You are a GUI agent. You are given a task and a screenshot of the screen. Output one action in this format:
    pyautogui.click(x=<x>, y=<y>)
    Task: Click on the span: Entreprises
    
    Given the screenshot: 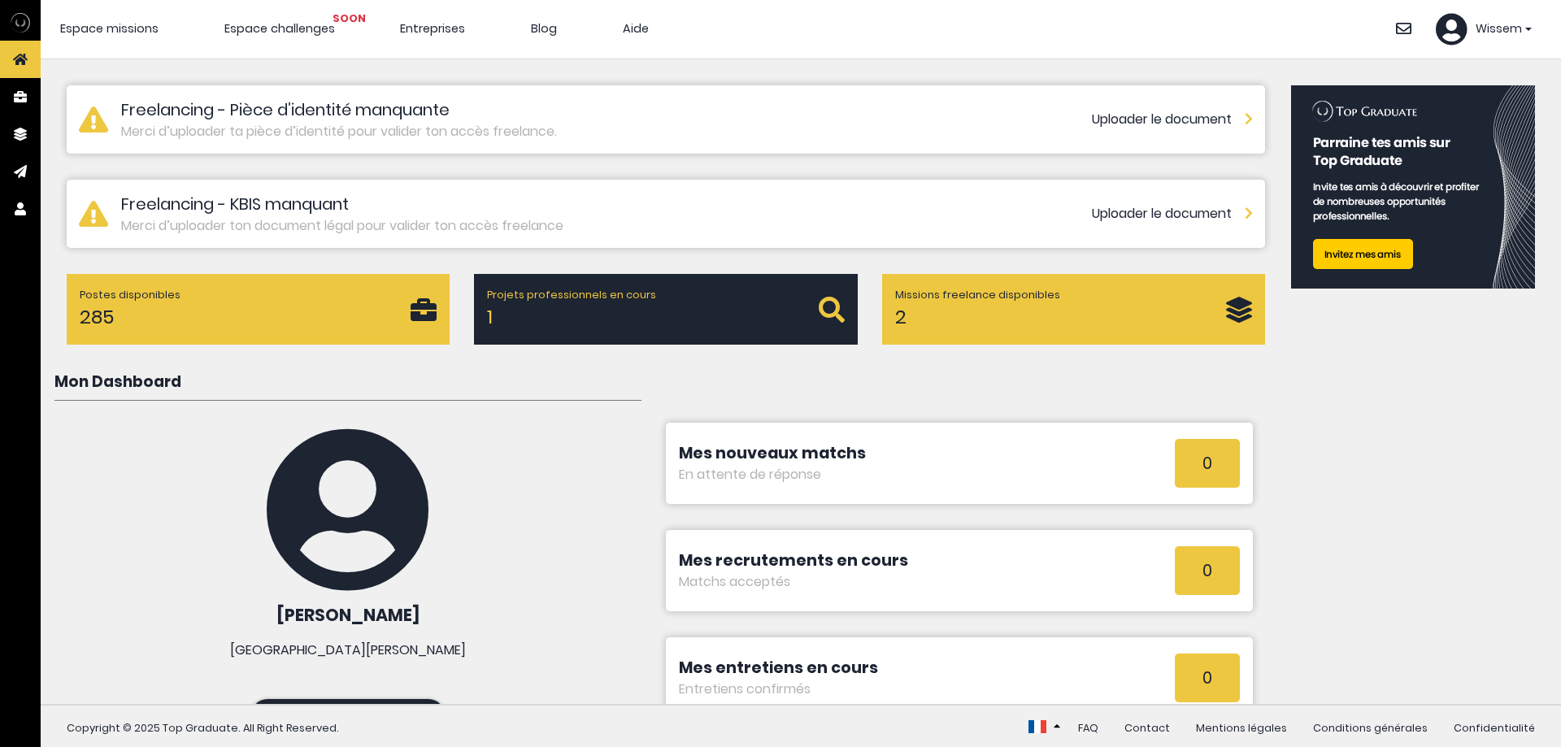 What is the action you would take?
    pyautogui.click(x=433, y=28)
    